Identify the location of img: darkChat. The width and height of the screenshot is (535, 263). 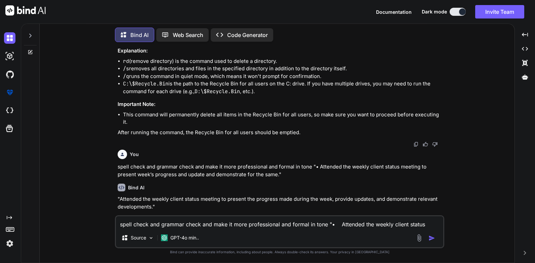
(10, 38).